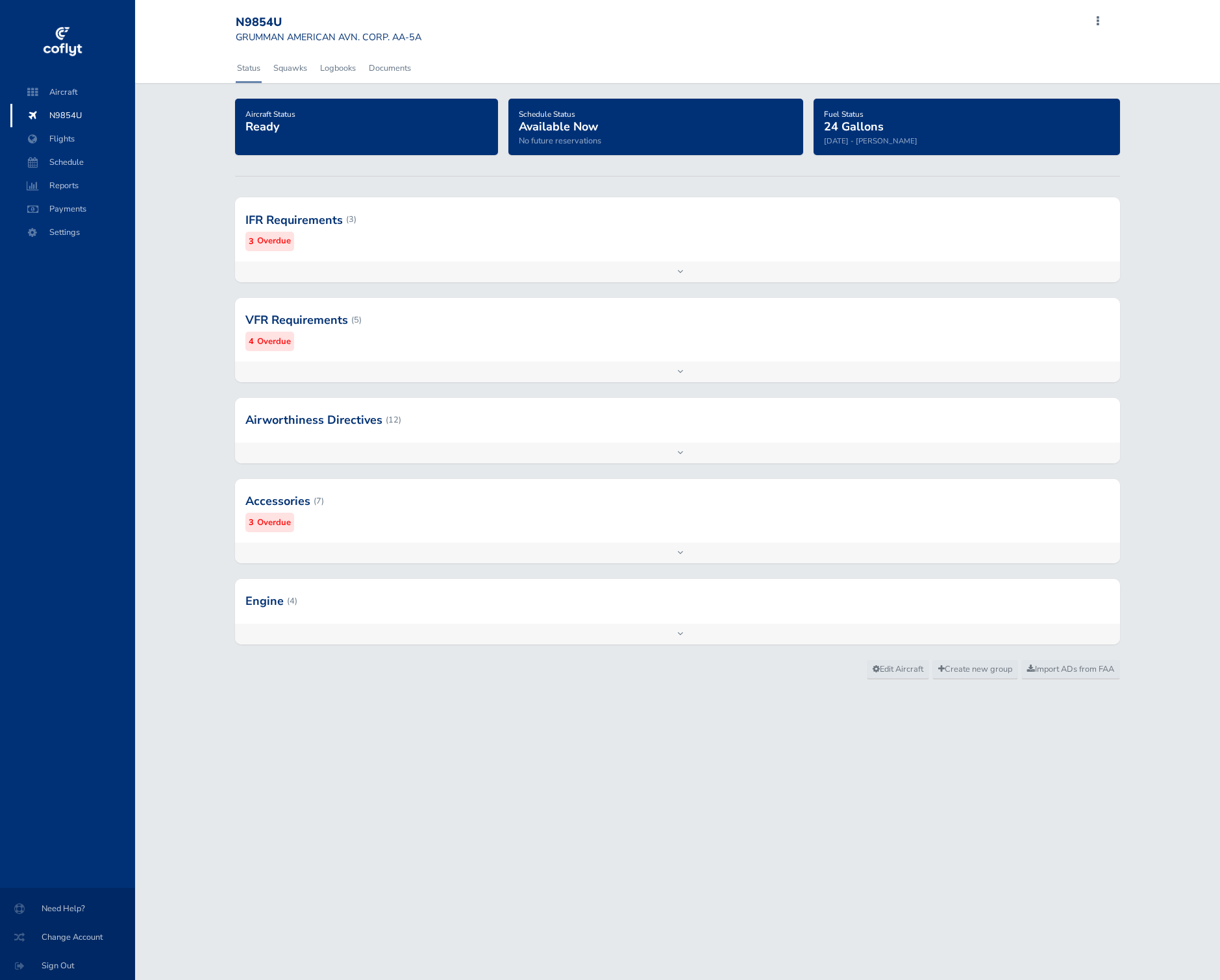 This screenshot has height=980, width=1220. Describe the element at coordinates (843, 115) in the screenshot. I see `span: Fuel Status` at that location.